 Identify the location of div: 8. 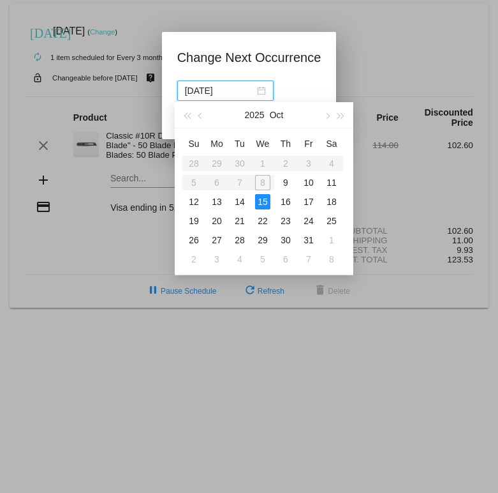
(332, 259).